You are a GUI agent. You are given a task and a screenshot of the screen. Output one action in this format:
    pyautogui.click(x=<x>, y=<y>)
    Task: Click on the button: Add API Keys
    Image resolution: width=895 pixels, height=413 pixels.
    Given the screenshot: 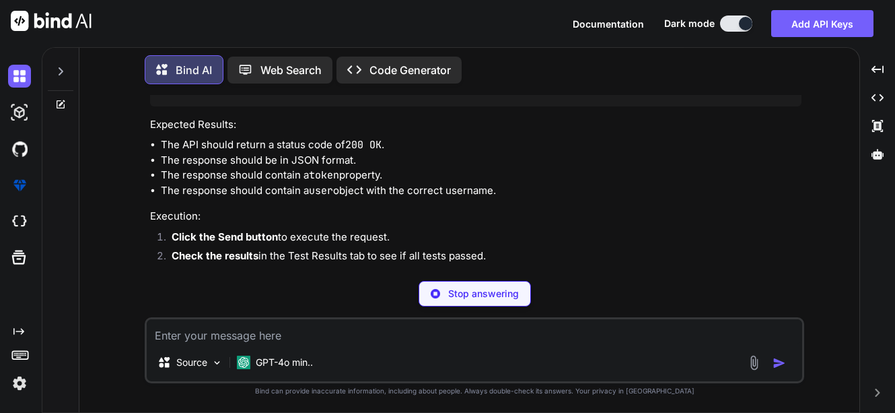 What is the action you would take?
    pyautogui.click(x=822, y=24)
    